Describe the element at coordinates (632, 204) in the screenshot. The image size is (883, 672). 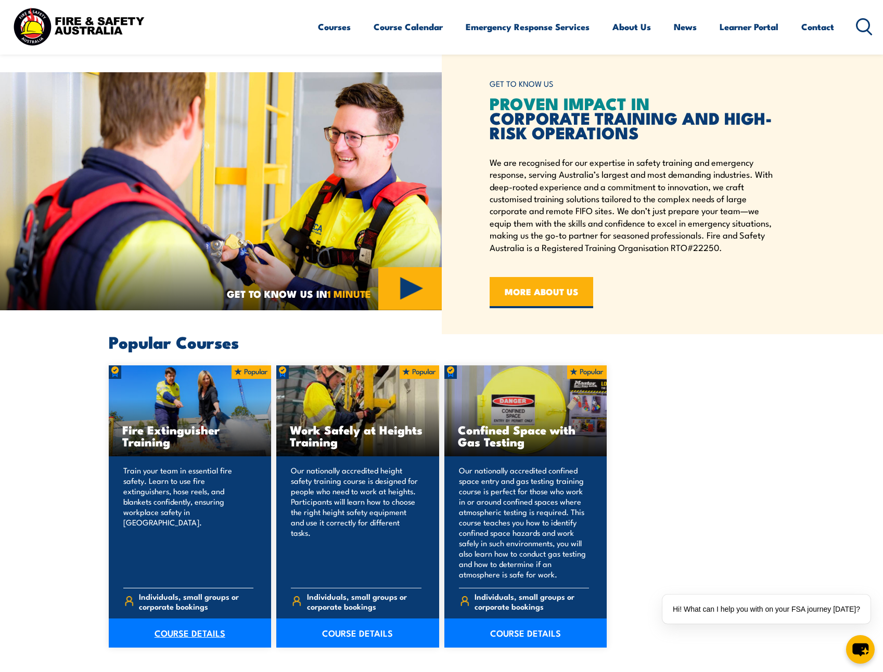
I see `p: We are recognised for our expertise in safety training and emergency response, serving Australia’...` at that location.